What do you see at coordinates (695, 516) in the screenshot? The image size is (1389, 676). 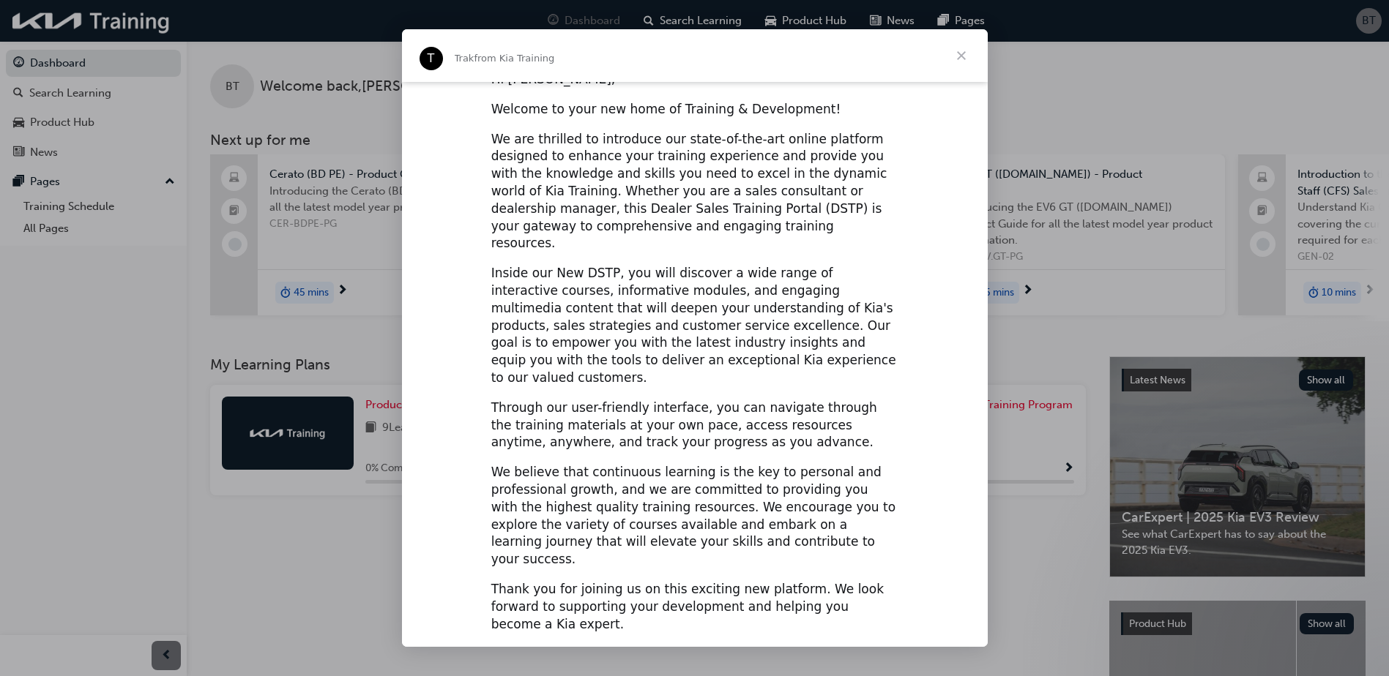 I see `div: We believe that continuous learning is the key to personal and professional growth, and we are co...` at bounding box center [695, 516].